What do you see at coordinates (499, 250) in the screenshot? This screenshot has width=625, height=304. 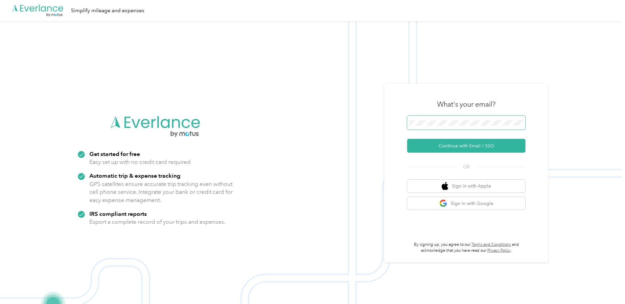 I see `a: Privacy Policy` at bounding box center [499, 250].